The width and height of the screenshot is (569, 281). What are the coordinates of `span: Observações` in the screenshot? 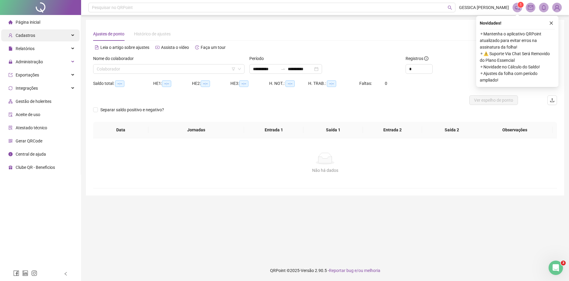 It's located at (514, 130).